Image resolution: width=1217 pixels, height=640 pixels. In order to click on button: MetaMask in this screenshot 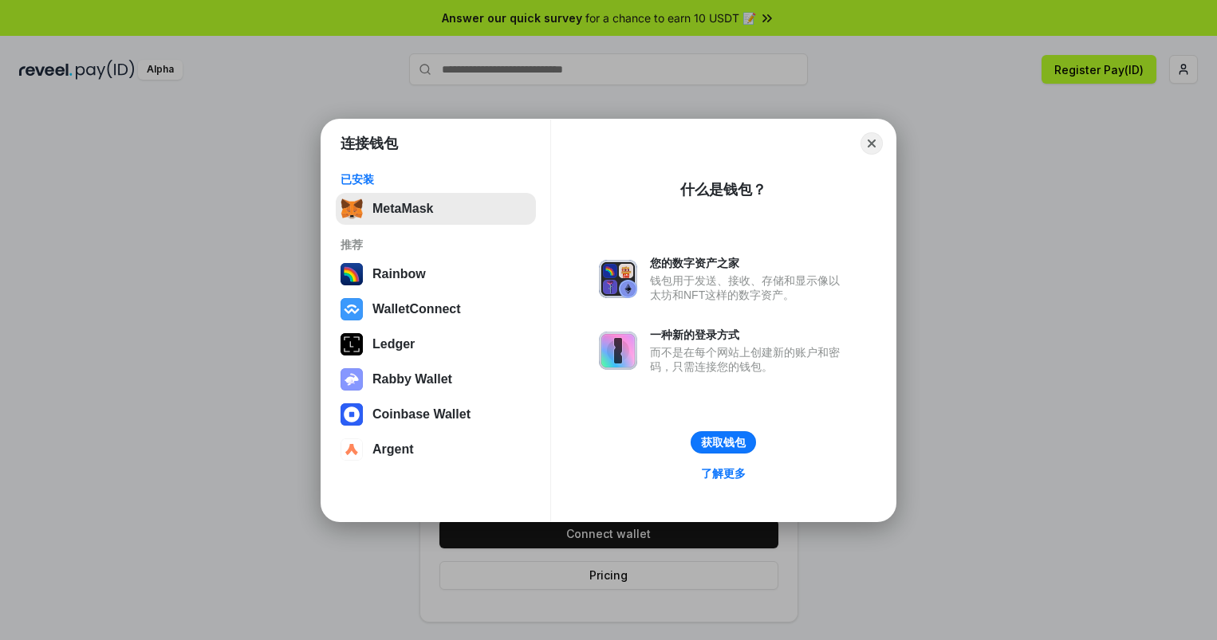, I will do `click(435, 209)`.